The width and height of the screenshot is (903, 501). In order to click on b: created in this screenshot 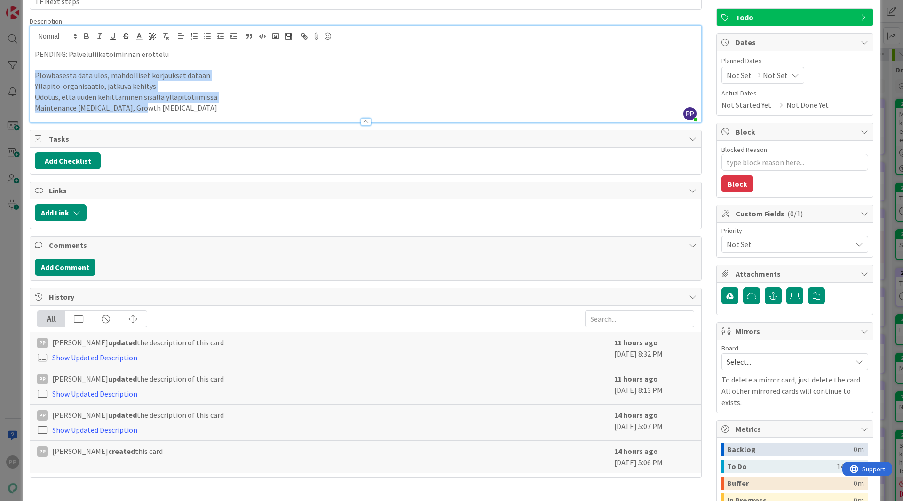, I will do `click(121, 451)`.